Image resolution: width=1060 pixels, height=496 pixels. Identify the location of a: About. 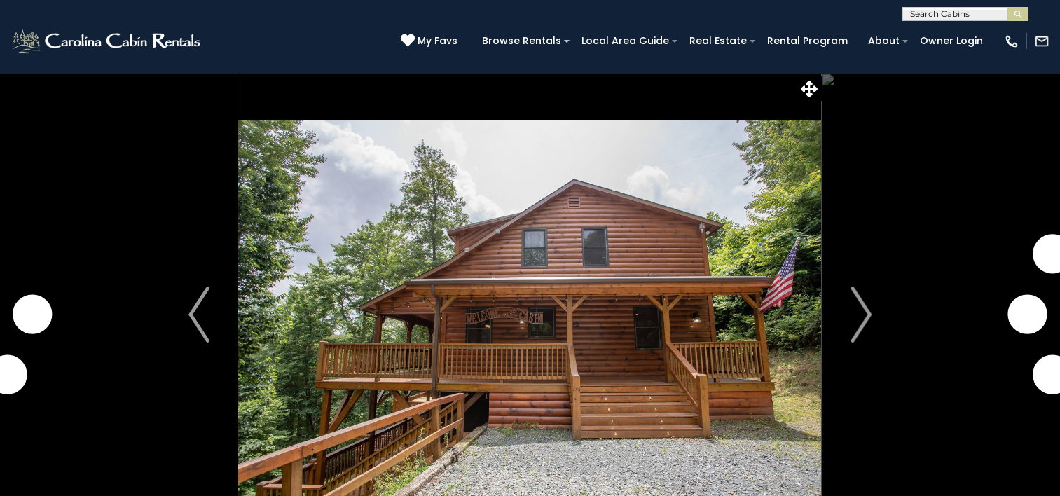
(883, 41).